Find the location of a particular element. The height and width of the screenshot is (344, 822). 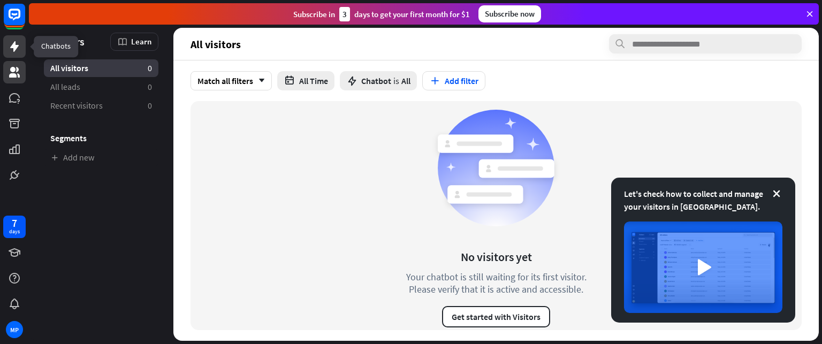

i: arrow_down is located at coordinates (259, 81).